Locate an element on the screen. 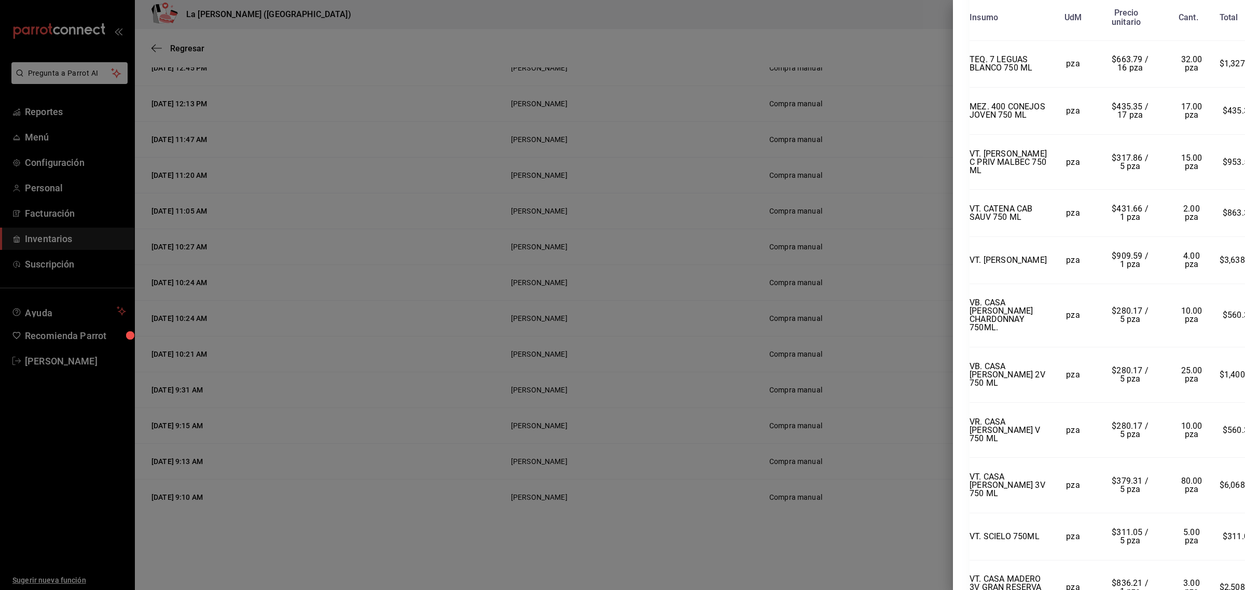 This screenshot has height=590, width=1245. div: UdM is located at coordinates (1073, 18).